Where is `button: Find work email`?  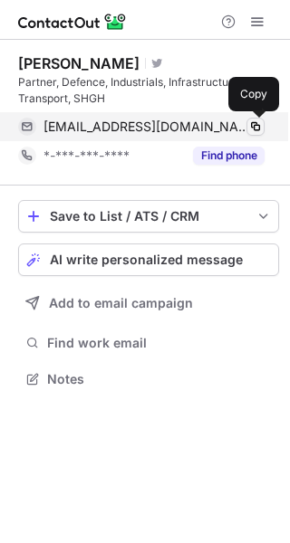 button: Find work email is located at coordinates (148, 343).